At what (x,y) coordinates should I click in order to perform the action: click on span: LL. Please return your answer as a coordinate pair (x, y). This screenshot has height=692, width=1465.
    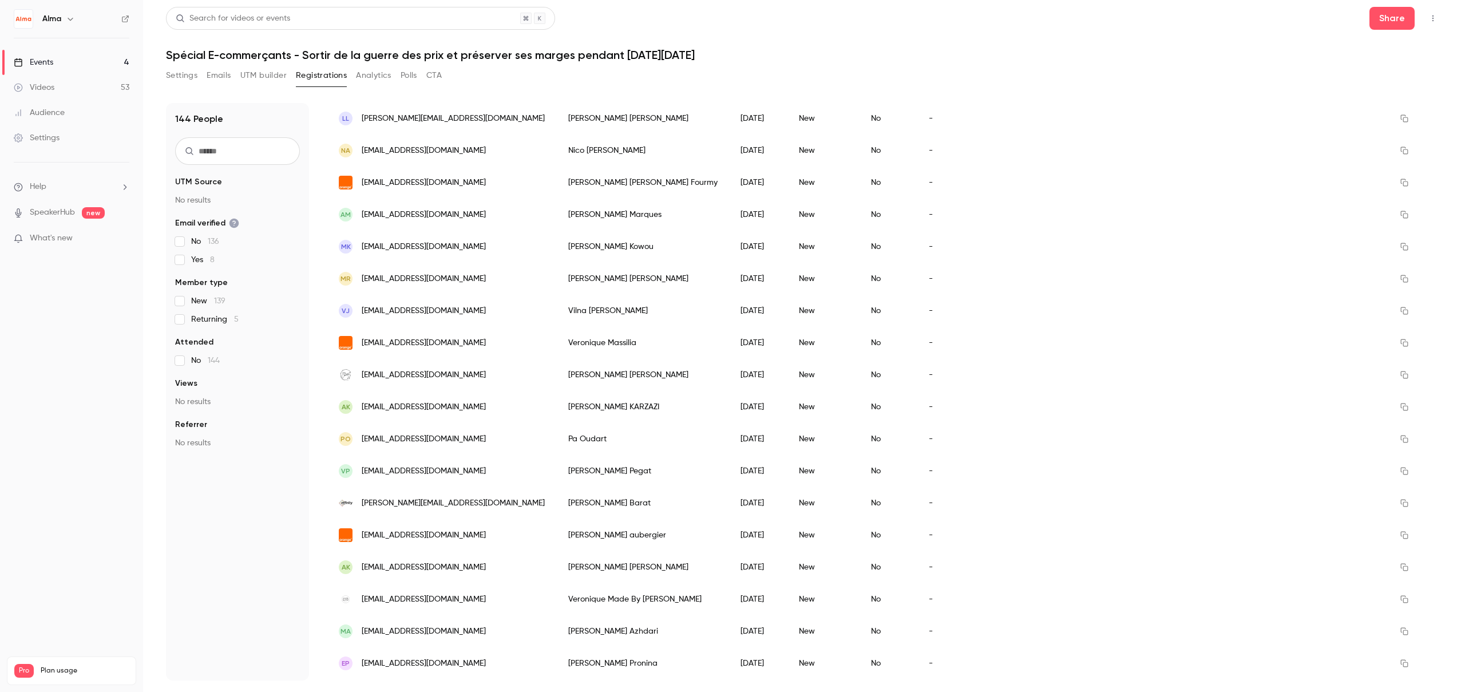
    Looking at the image, I should click on (346, 118).